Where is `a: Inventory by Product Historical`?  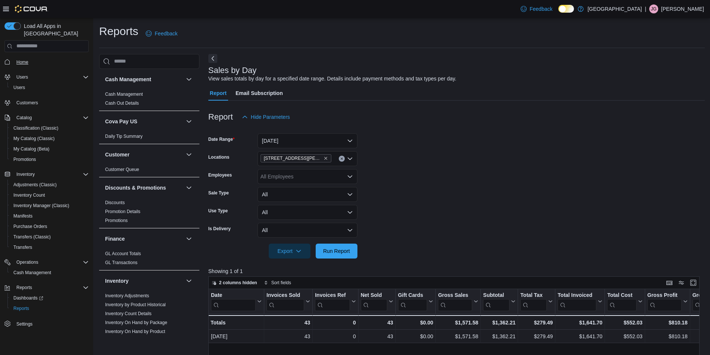 a: Inventory by Product Historical is located at coordinates (135, 305).